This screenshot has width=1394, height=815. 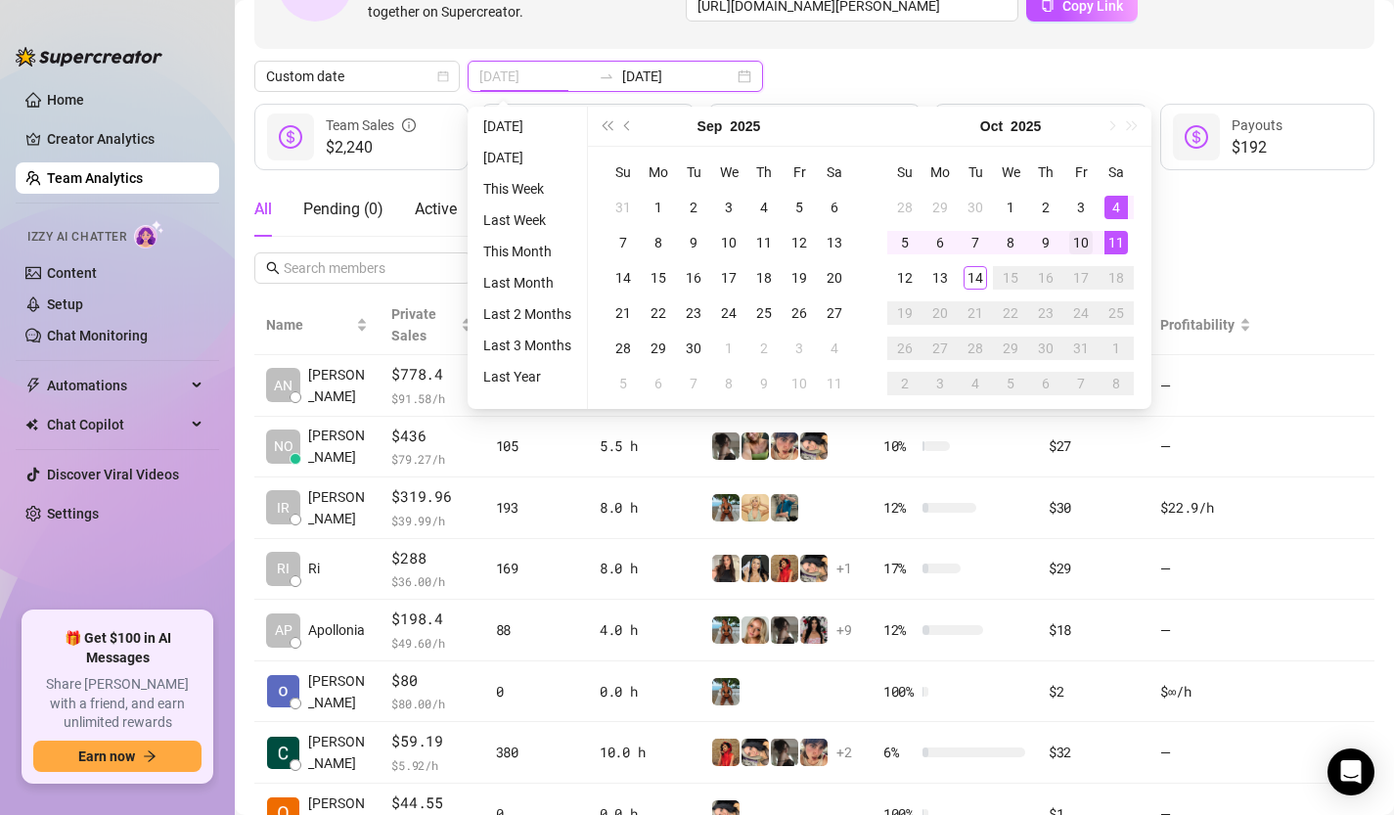 What do you see at coordinates (1116, 313) in the screenshot?
I see `td: 2025-10-25` at bounding box center [1116, 313].